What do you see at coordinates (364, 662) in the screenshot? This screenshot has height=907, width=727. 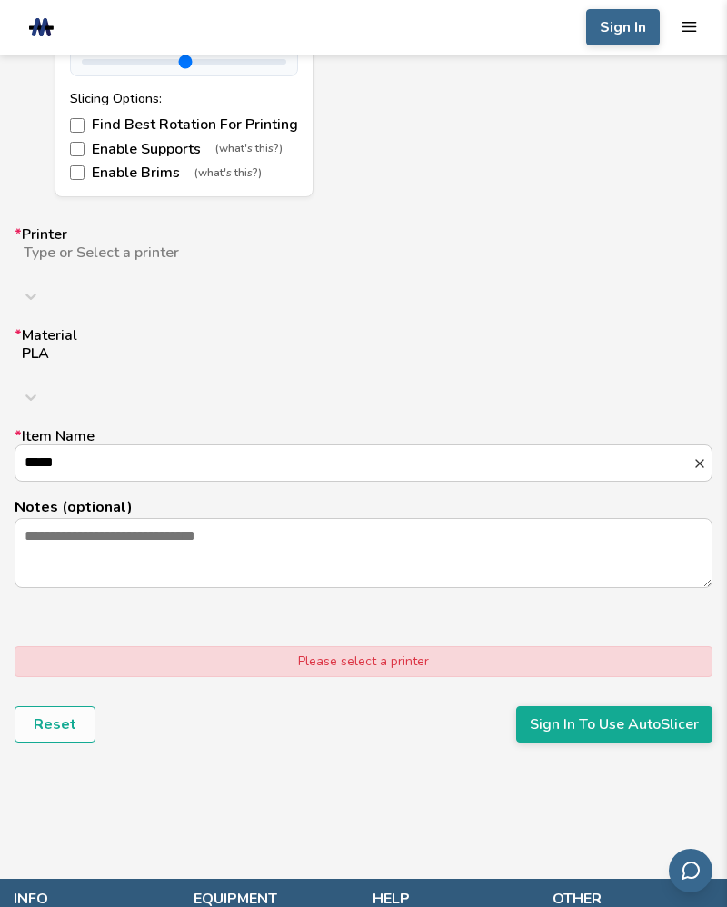 I see `div: Please select a printer` at bounding box center [364, 662].